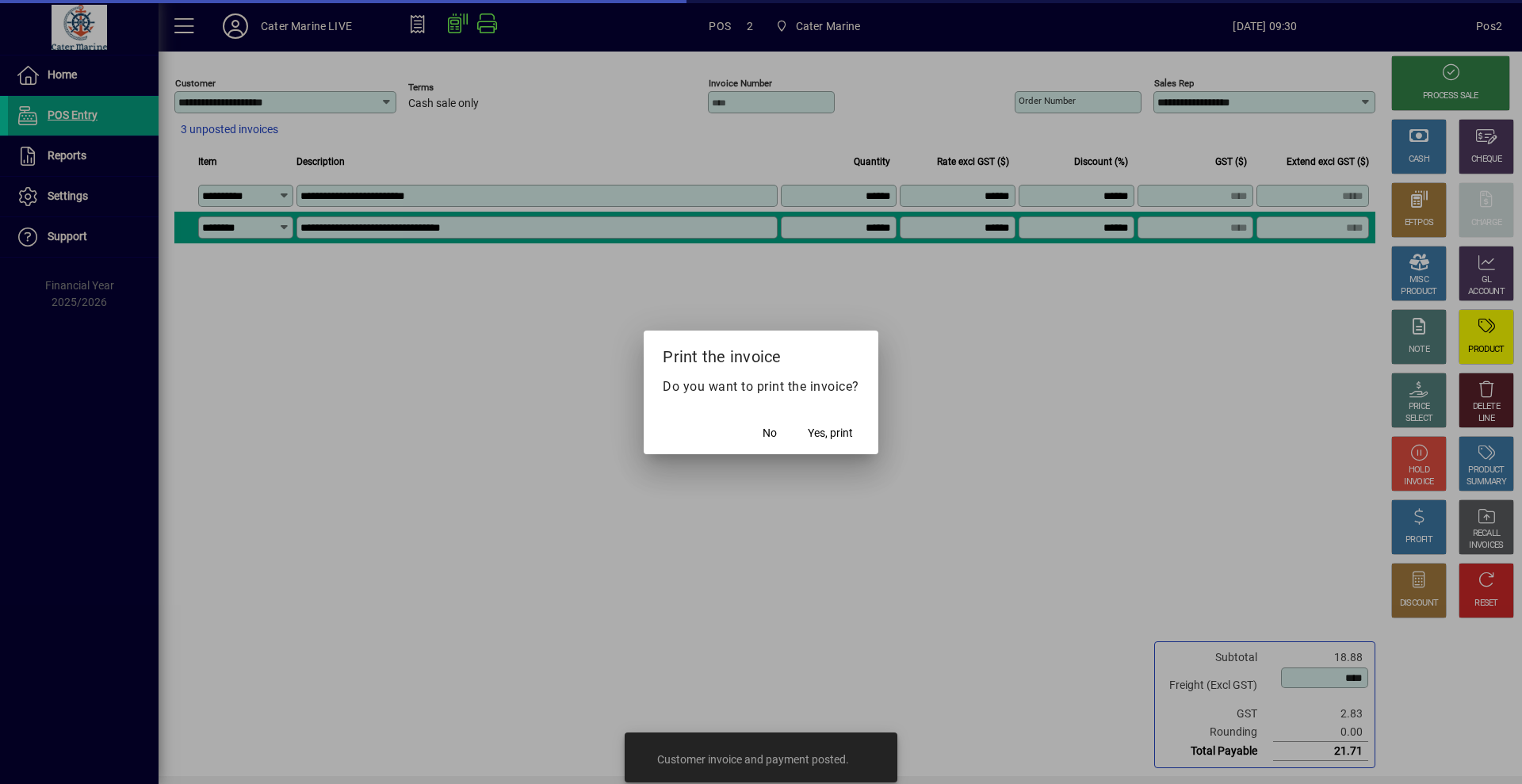 Image resolution: width=1522 pixels, height=784 pixels. What do you see at coordinates (829, 432) in the screenshot?
I see `span: Yes, print` at bounding box center [829, 432].